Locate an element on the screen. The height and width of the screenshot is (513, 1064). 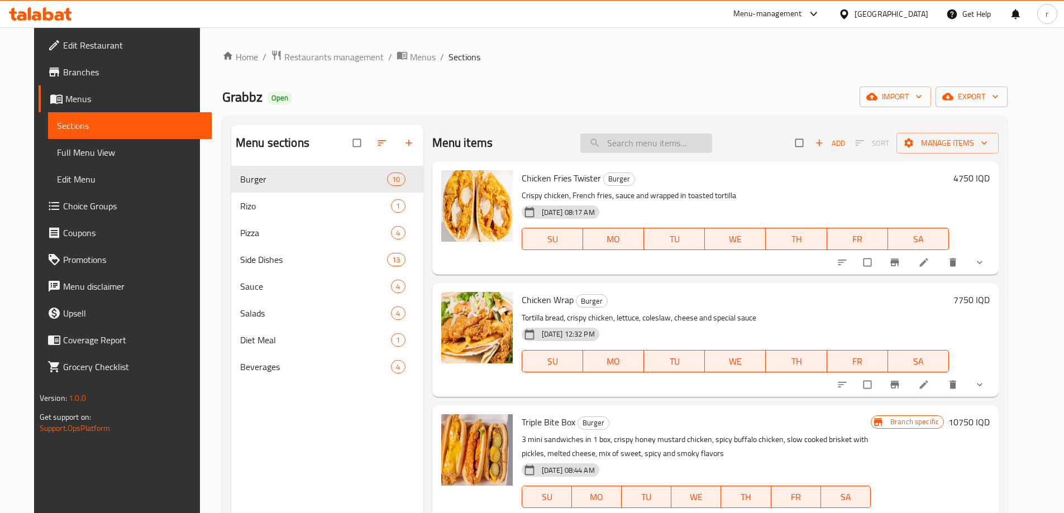
a: Restaurants management is located at coordinates (327, 57).